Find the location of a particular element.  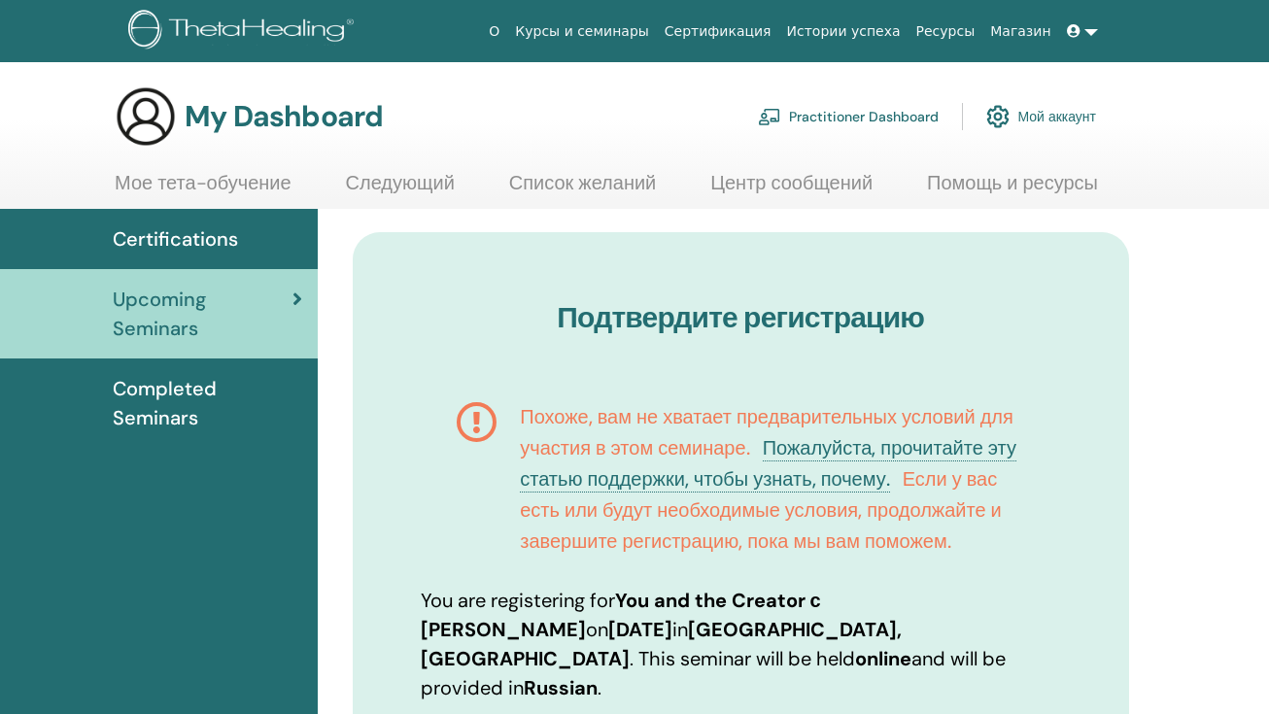

a: Помощь и ресурсы is located at coordinates (1013, 190).